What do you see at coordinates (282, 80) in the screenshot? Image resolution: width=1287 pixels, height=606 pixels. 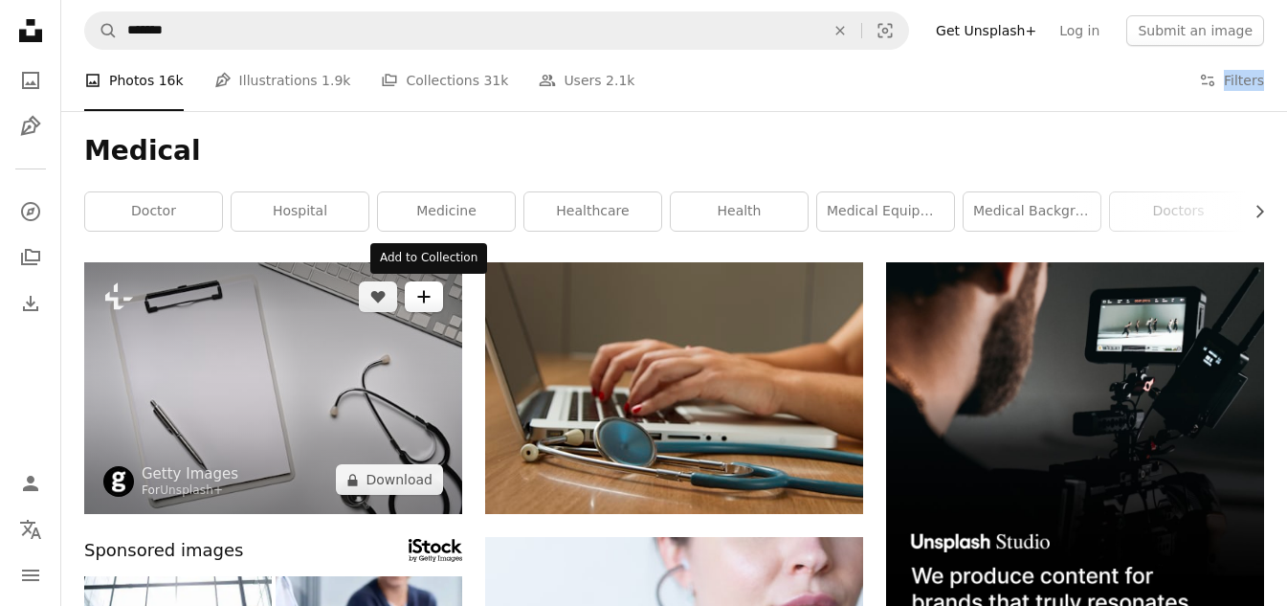 I see `a: Illustrations 1.9k` at bounding box center [282, 80].